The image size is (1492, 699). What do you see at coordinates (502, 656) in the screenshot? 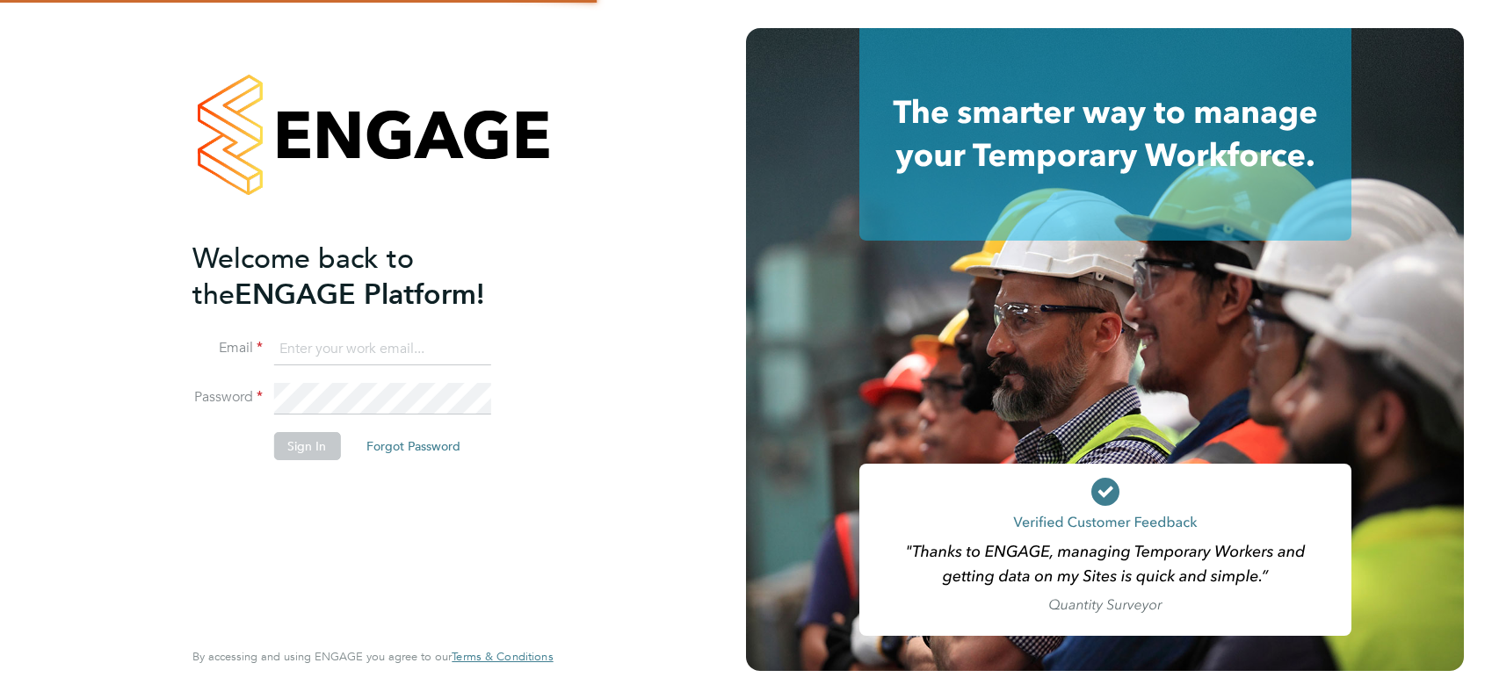
I see `span: Terms & Conditions` at bounding box center [502, 656].